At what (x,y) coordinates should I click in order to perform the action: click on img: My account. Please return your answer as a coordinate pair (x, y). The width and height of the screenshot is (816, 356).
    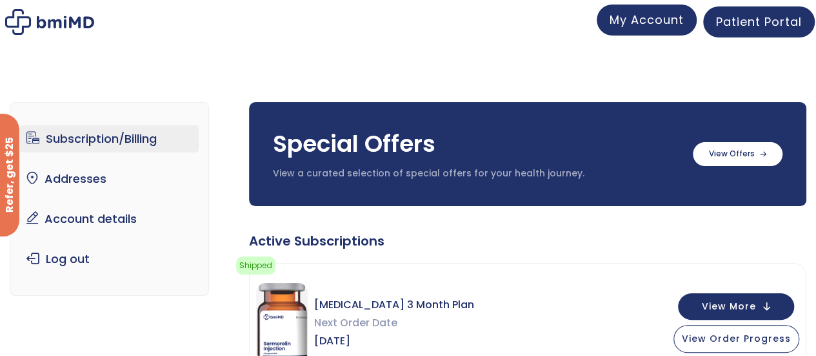
    Looking at the image, I should click on (50, 22).